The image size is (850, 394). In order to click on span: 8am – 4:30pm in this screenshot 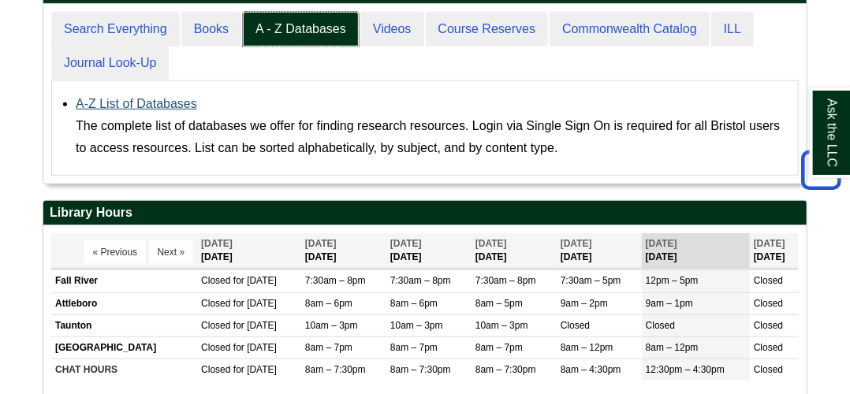, I will do `click(591, 370)`.